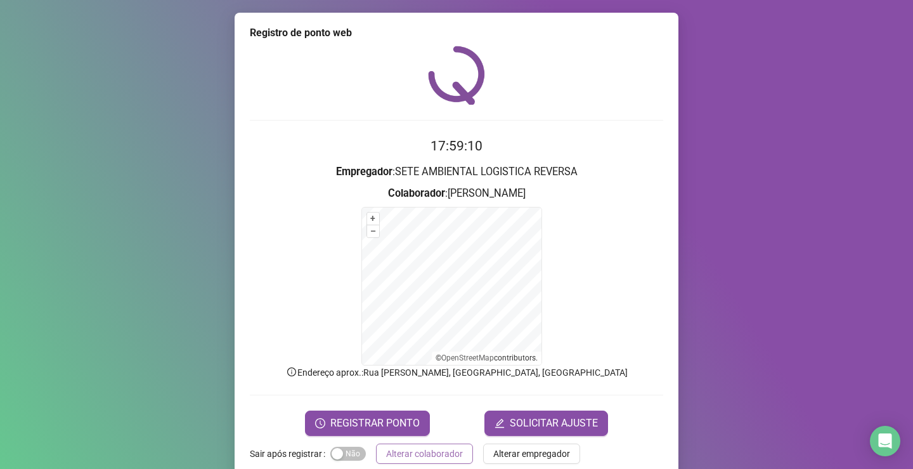 The image size is (913, 469). Describe the element at coordinates (367, 423) in the screenshot. I see `button: REGISTRAR PONTO` at that location.